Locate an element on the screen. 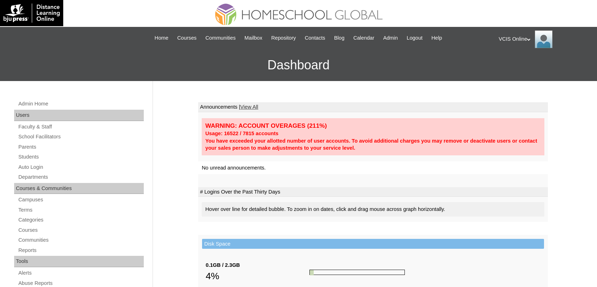 Image resolution: width=597 pixels, height=287 pixels. a: Campuses is located at coordinates (81, 199).